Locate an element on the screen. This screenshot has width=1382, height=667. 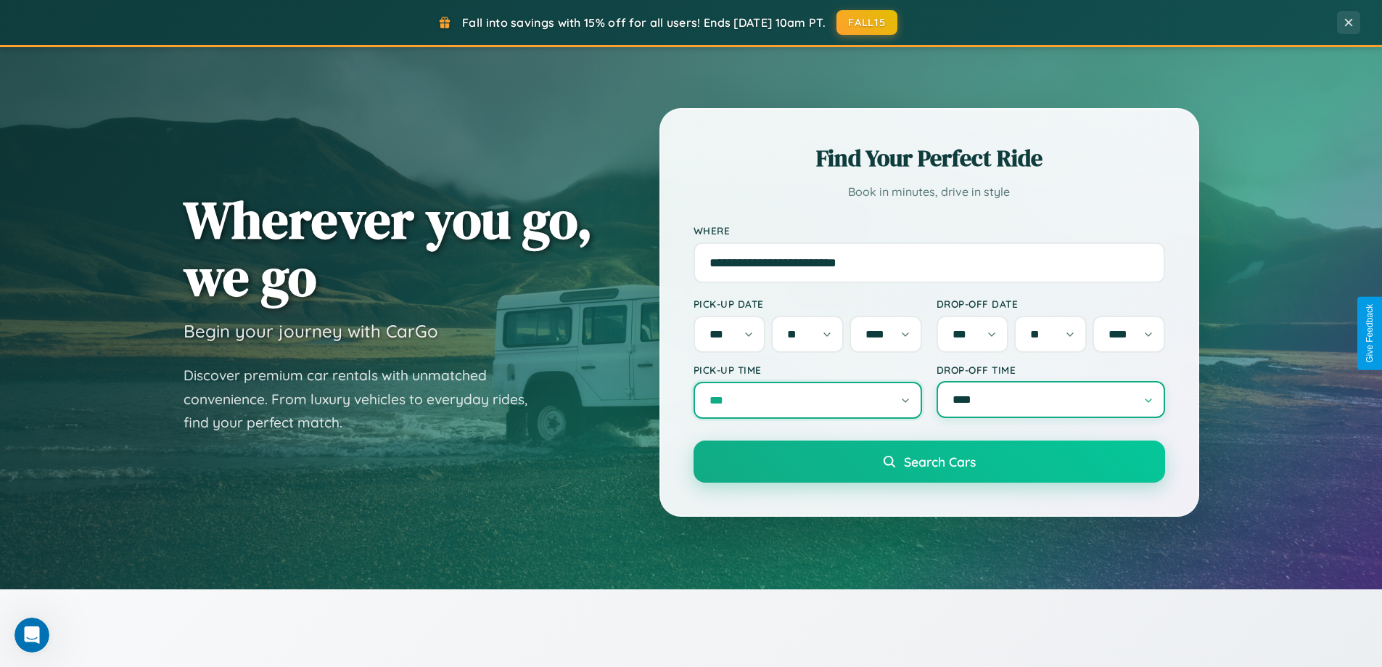
button: FALL15 is located at coordinates (867, 22).